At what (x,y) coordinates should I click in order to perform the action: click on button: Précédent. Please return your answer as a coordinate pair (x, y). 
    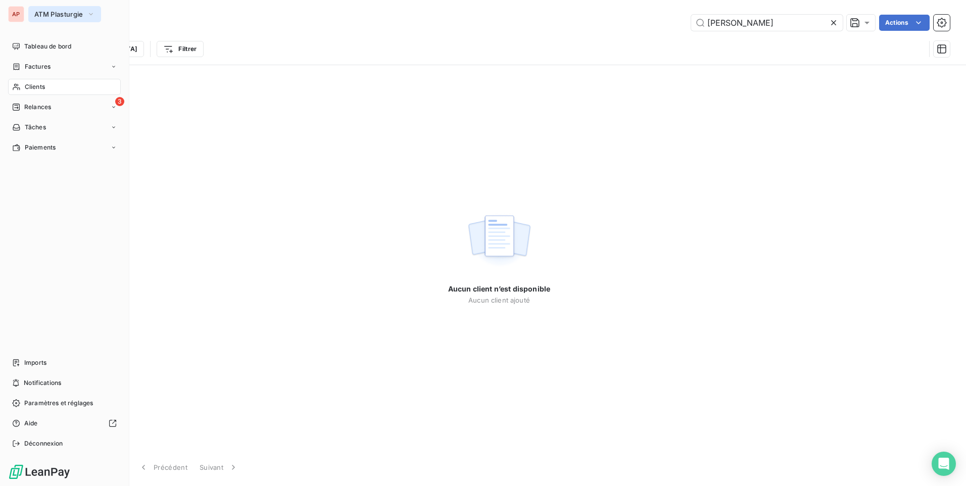
    Looking at the image, I should click on (163, 467).